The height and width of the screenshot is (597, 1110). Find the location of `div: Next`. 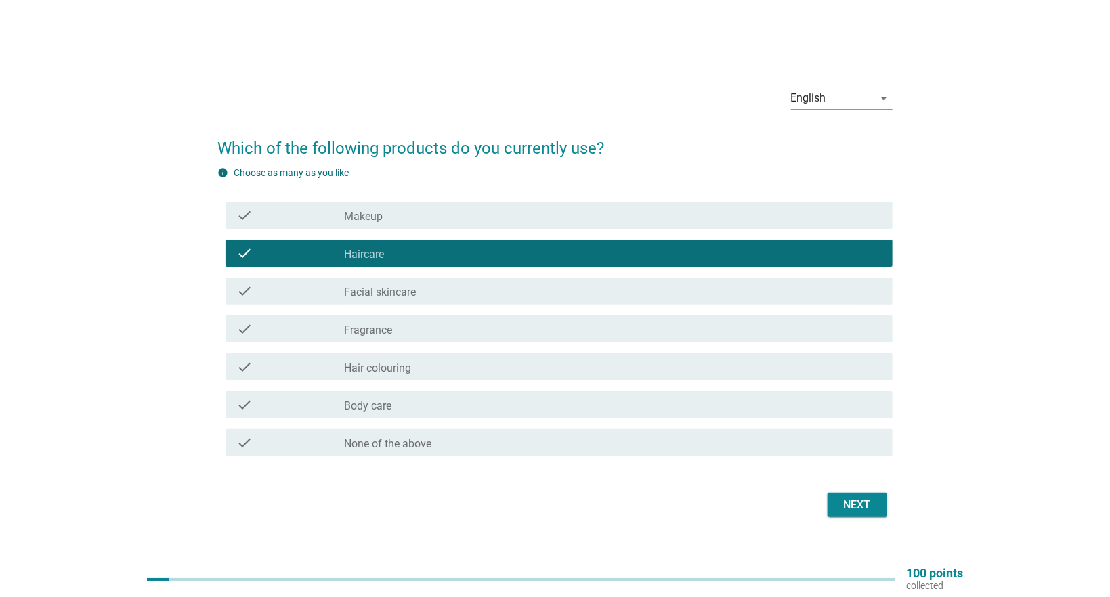

div: Next is located at coordinates (857, 505).